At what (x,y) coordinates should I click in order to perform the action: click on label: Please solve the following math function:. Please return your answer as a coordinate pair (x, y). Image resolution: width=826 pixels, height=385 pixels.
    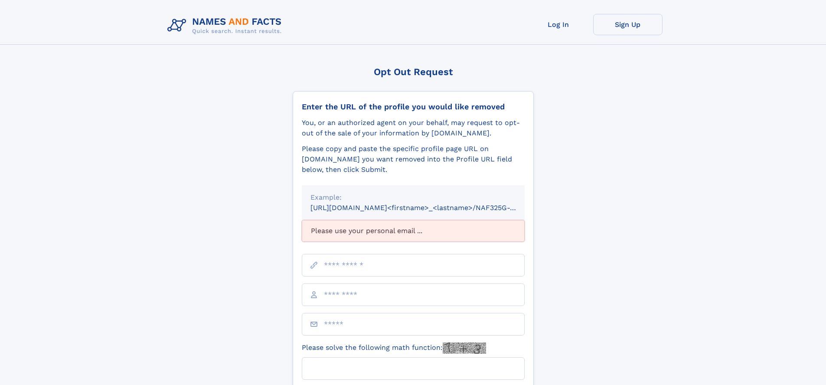
    Looking at the image, I should click on (394, 348).